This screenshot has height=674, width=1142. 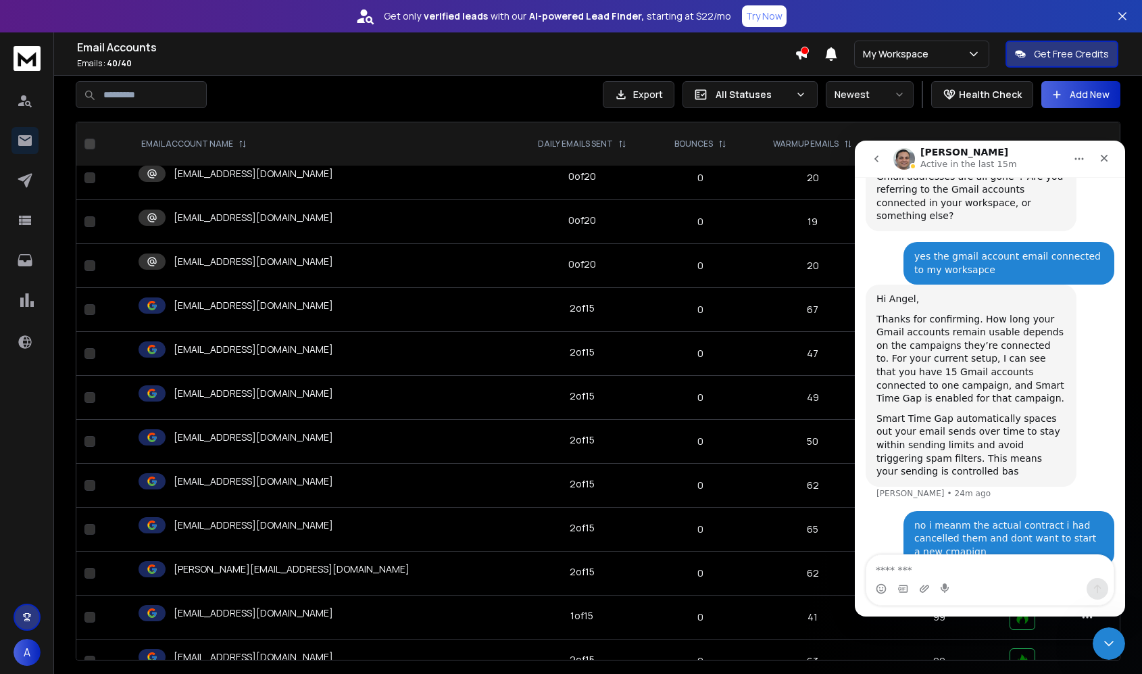 I want to click on div: Thanks for confirming. How long your Gmail accounts remain usable depends on the campaigns they’r..., so click(x=116, y=218).